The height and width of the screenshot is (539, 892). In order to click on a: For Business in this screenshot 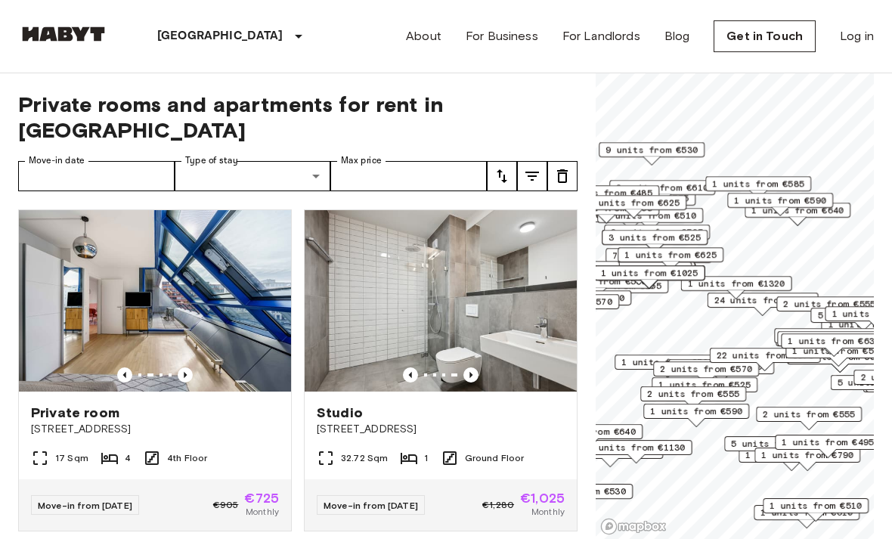, I will do `click(502, 36)`.